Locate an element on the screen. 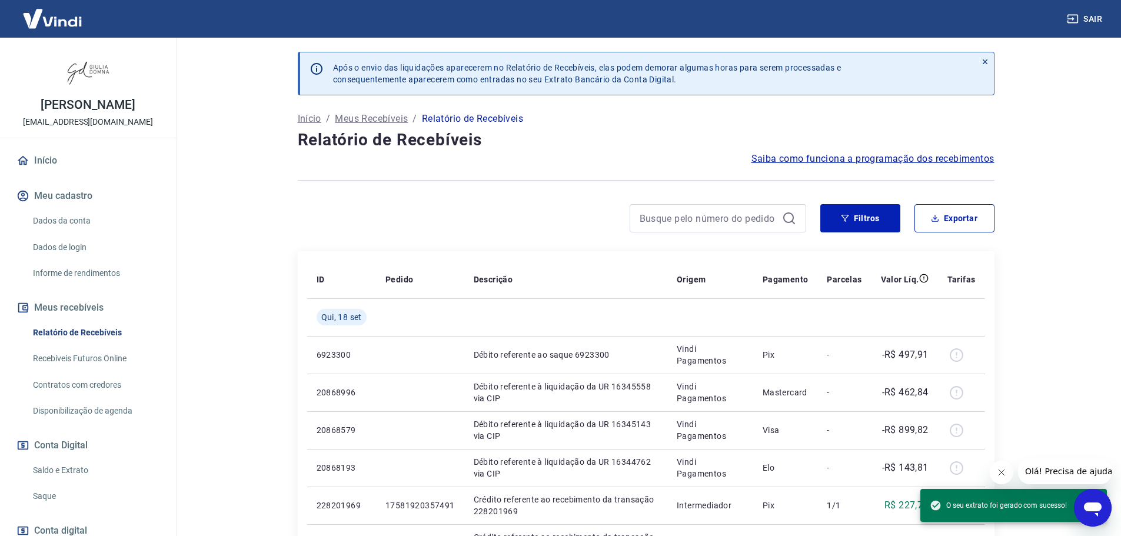  p: 228201969 is located at coordinates (341, 506).